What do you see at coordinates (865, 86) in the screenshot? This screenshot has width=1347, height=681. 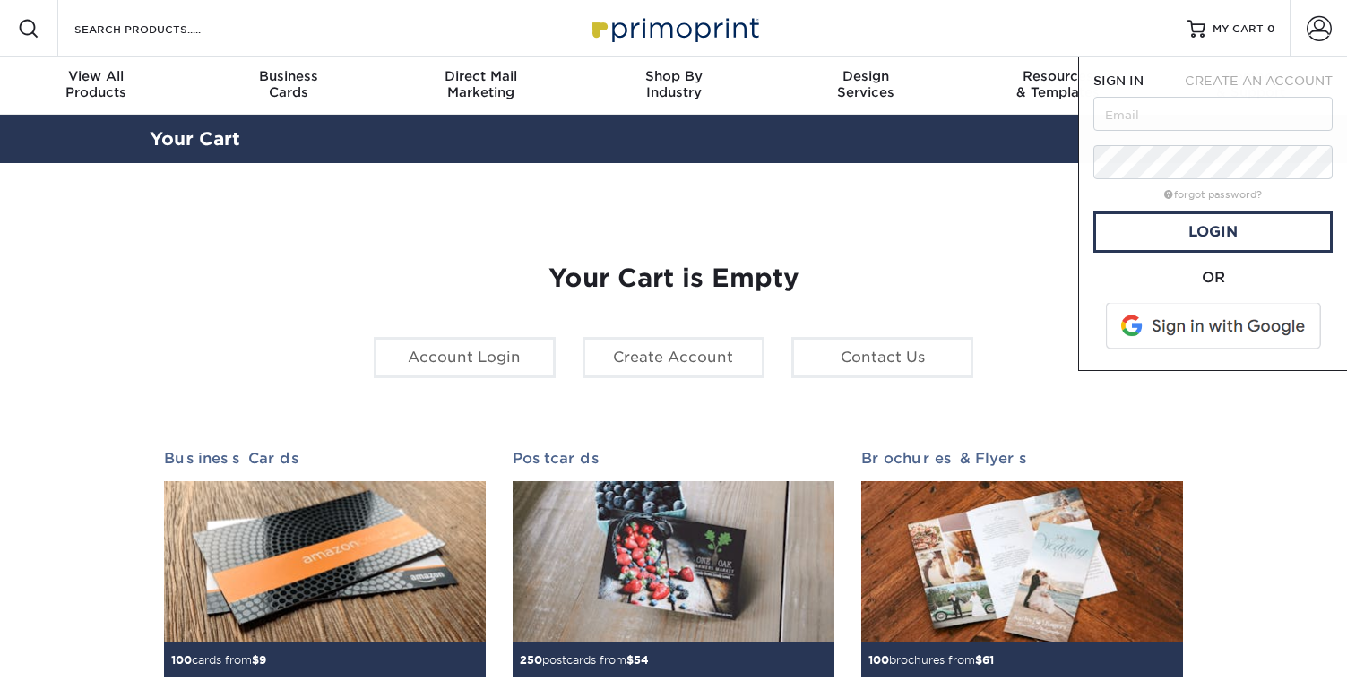 I see `a: DesignServices` at bounding box center [865, 86].